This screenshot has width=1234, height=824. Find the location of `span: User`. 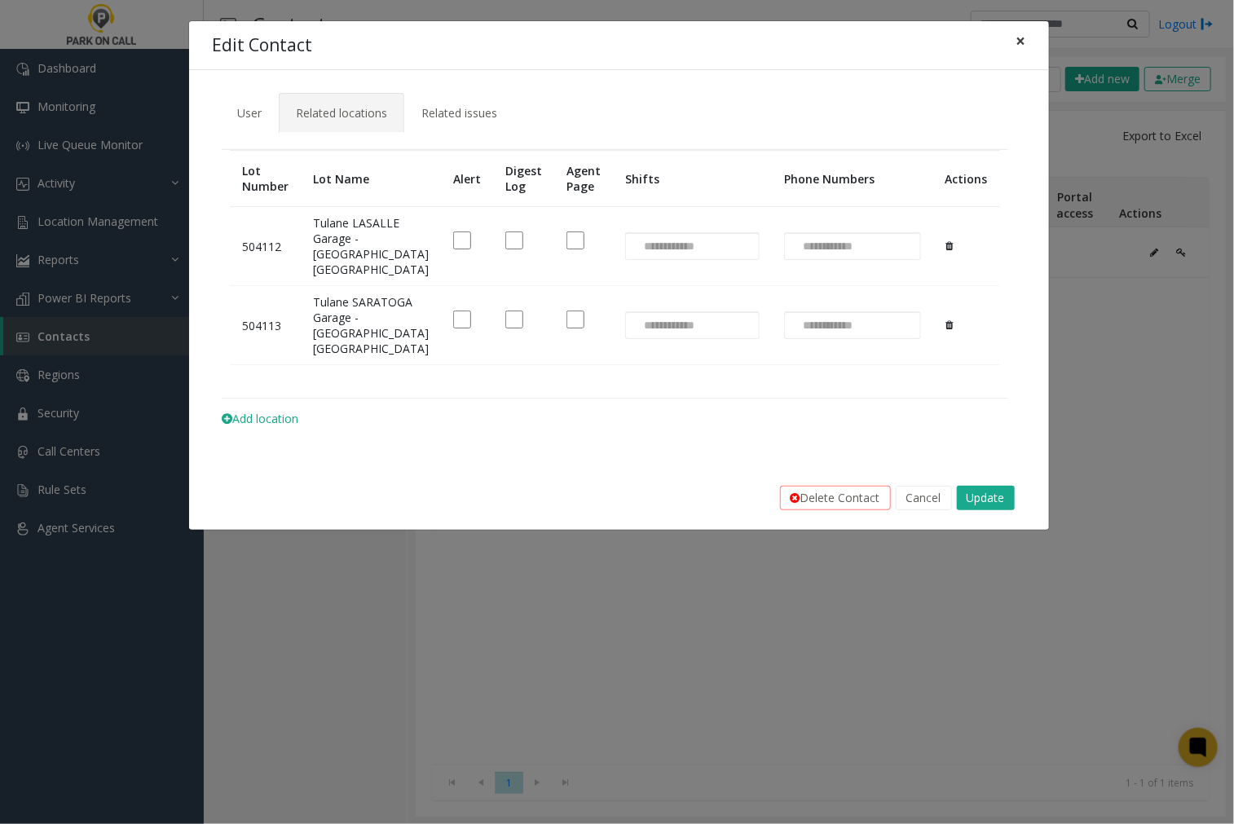

span: User is located at coordinates (249, 112).